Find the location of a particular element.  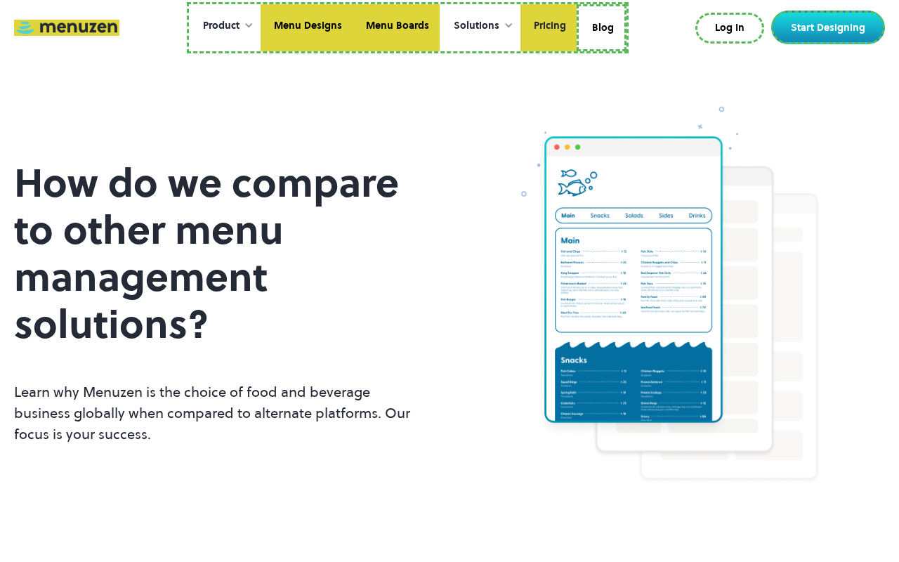

a: Menu Boards is located at coordinates (396, 28).